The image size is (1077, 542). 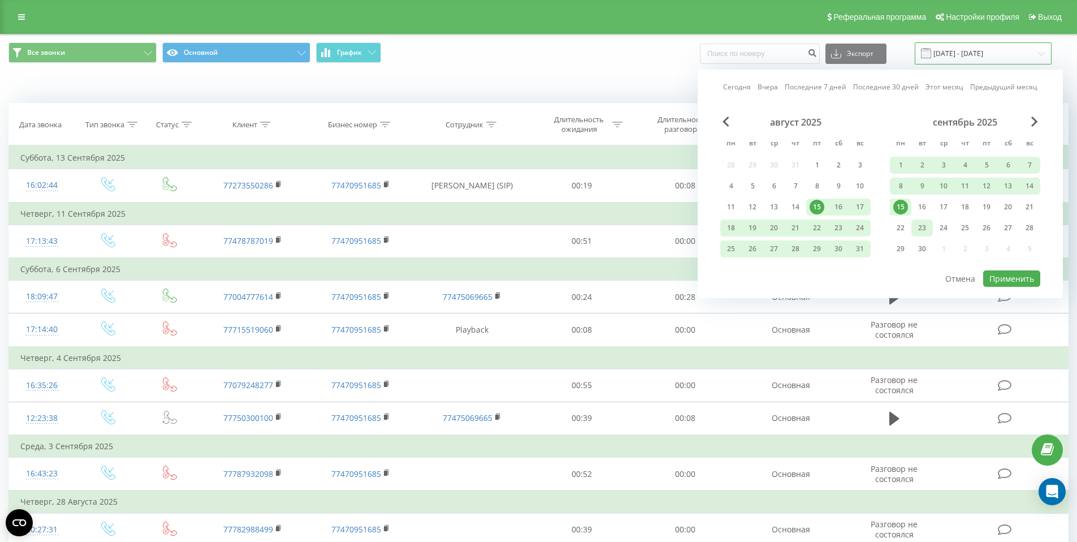 I want to click on div: пт 8 авг. 2025 г., so click(x=817, y=186).